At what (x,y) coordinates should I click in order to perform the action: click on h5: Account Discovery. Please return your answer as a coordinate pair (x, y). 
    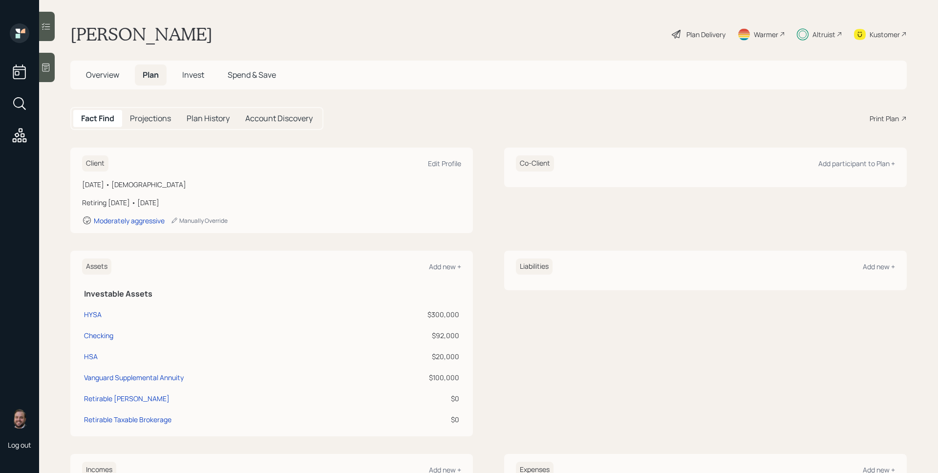
    Looking at the image, I should click on (279, 118).